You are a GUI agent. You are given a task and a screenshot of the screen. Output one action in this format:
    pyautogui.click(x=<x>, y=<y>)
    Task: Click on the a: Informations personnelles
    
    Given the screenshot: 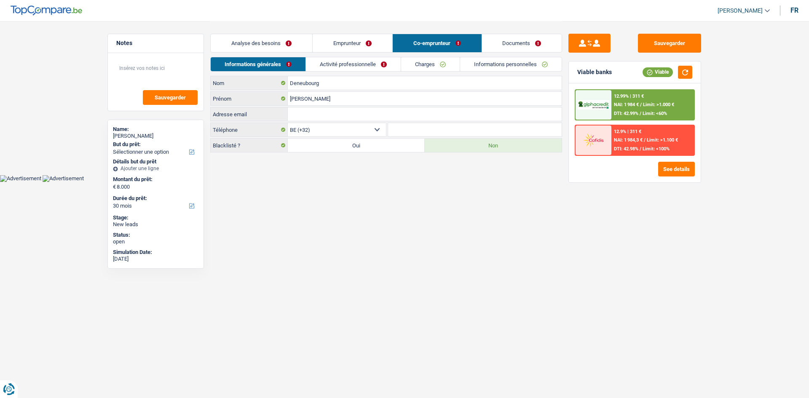 What is the action you would take?
    pyautogui.click(x=511, y=64)
    